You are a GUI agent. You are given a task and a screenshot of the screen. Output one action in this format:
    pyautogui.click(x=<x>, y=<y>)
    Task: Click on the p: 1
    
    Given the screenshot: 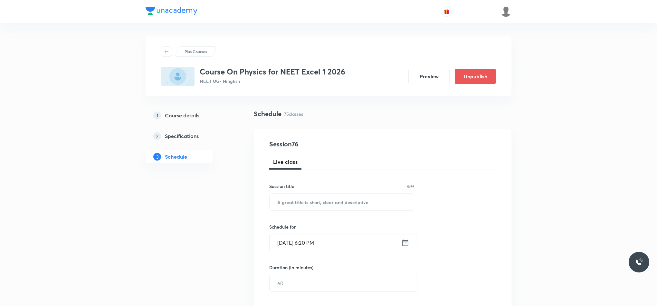 What is the action you would take?
    pyautogui.click(x=157, y=115)
    